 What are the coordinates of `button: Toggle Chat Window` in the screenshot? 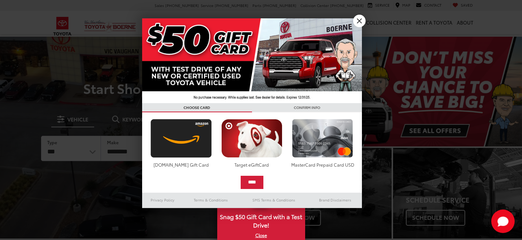 It's located at (503, 221).